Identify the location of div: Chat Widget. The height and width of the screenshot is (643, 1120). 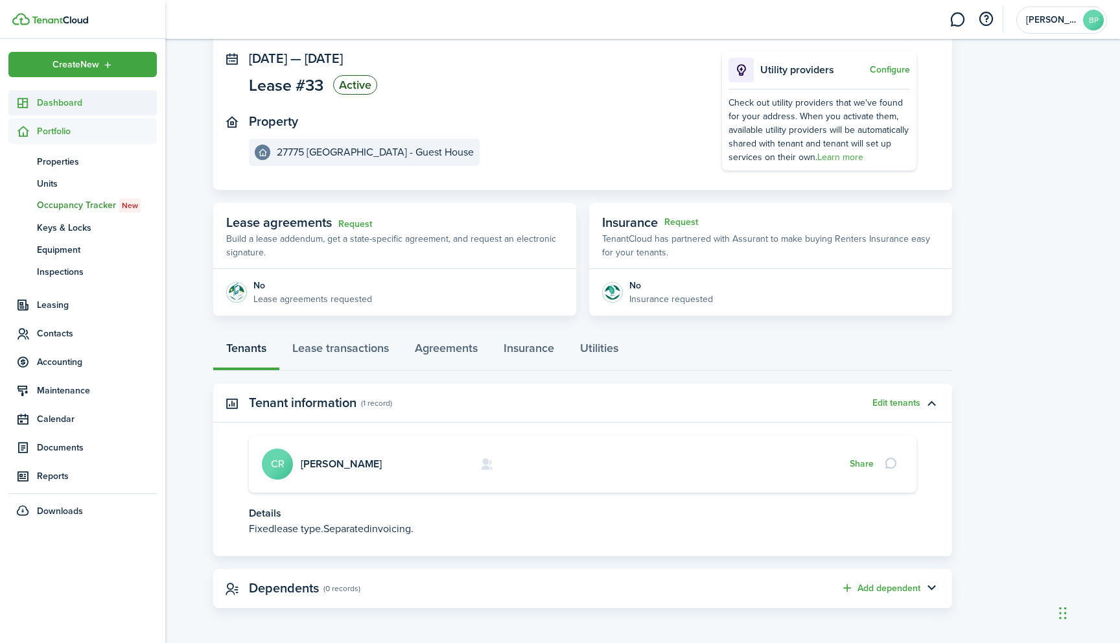
(1088, 612).